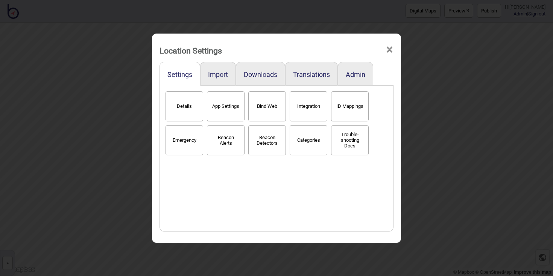 The height and width of the screenshot is (276, 553). I want to click on button: Downloads, so click(261, 74).